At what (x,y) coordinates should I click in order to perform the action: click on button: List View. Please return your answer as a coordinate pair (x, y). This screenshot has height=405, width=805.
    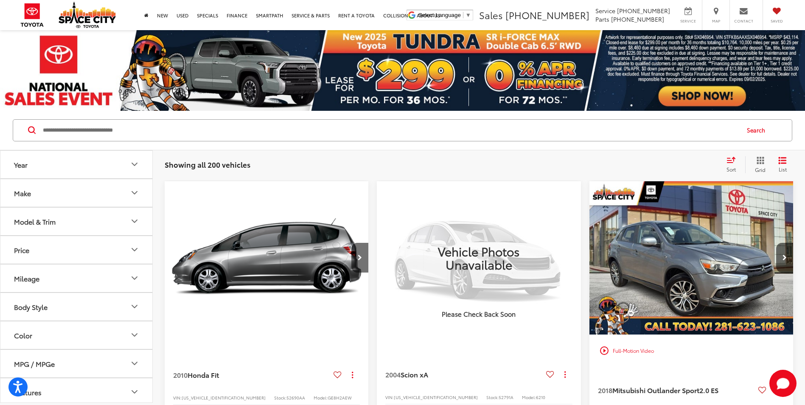
    Looking at the image, I should click on (783, 165).